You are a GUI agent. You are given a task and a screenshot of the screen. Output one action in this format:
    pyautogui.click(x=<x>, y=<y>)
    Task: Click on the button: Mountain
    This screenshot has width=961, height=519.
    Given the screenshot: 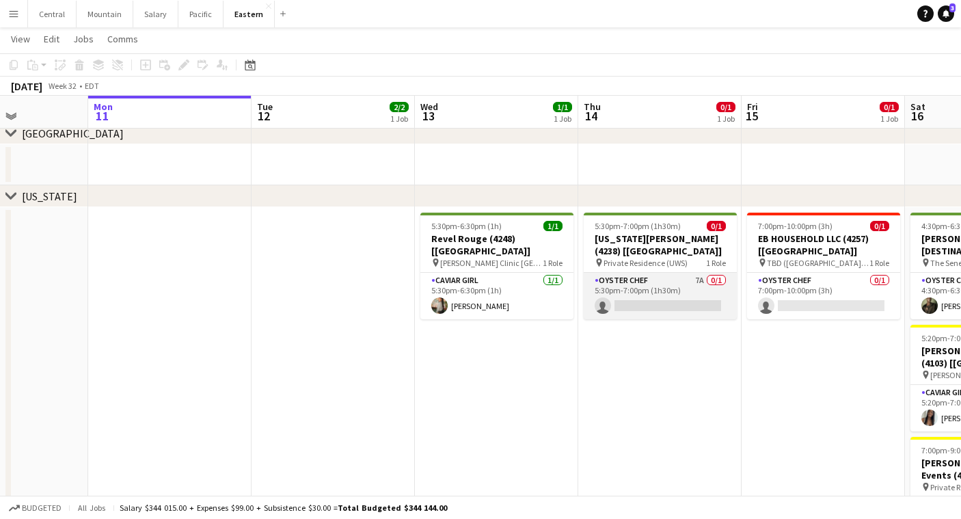 What is the action you would take?
    pyautogui.click(x=105, y=14)
    